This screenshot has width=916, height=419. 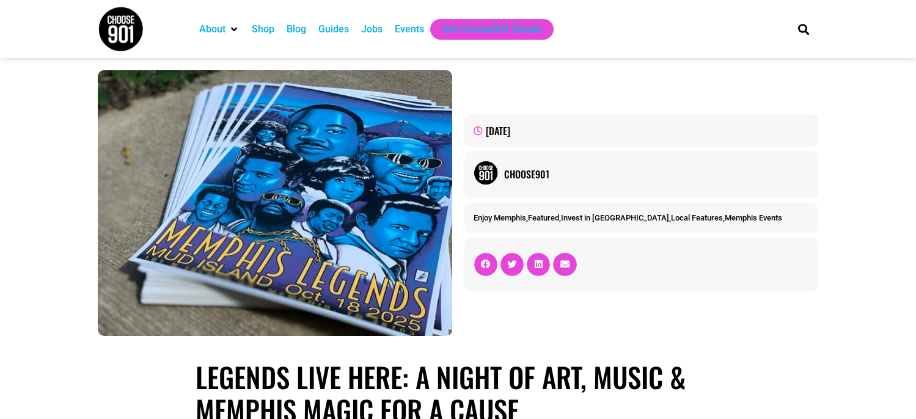 I want to click on div: Share on email, so click(x=564, y=265).